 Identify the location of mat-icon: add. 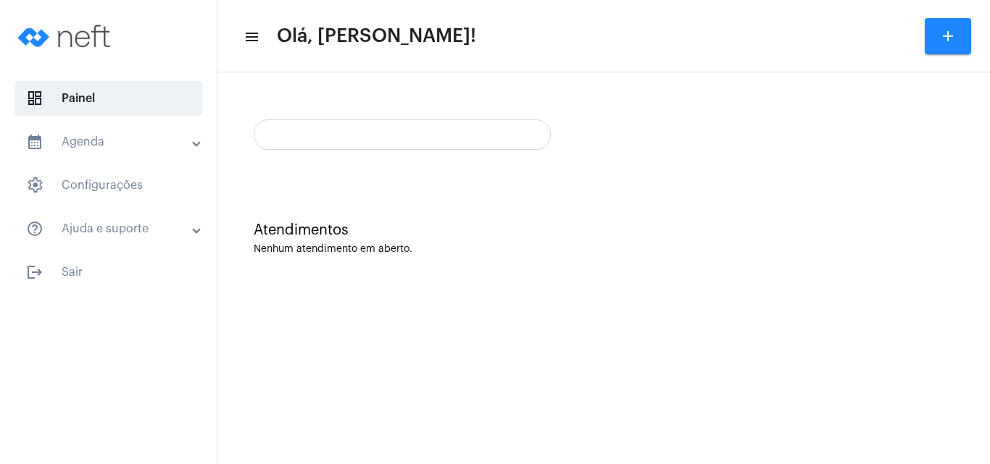
(948, 36).